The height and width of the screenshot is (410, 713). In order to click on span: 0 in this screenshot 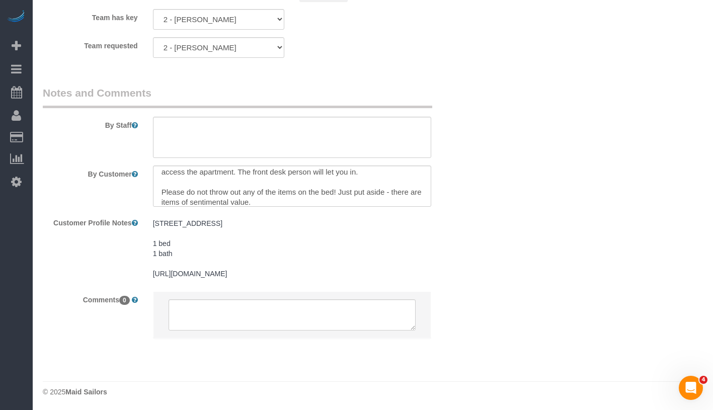, I will do `click(124, 301)`.